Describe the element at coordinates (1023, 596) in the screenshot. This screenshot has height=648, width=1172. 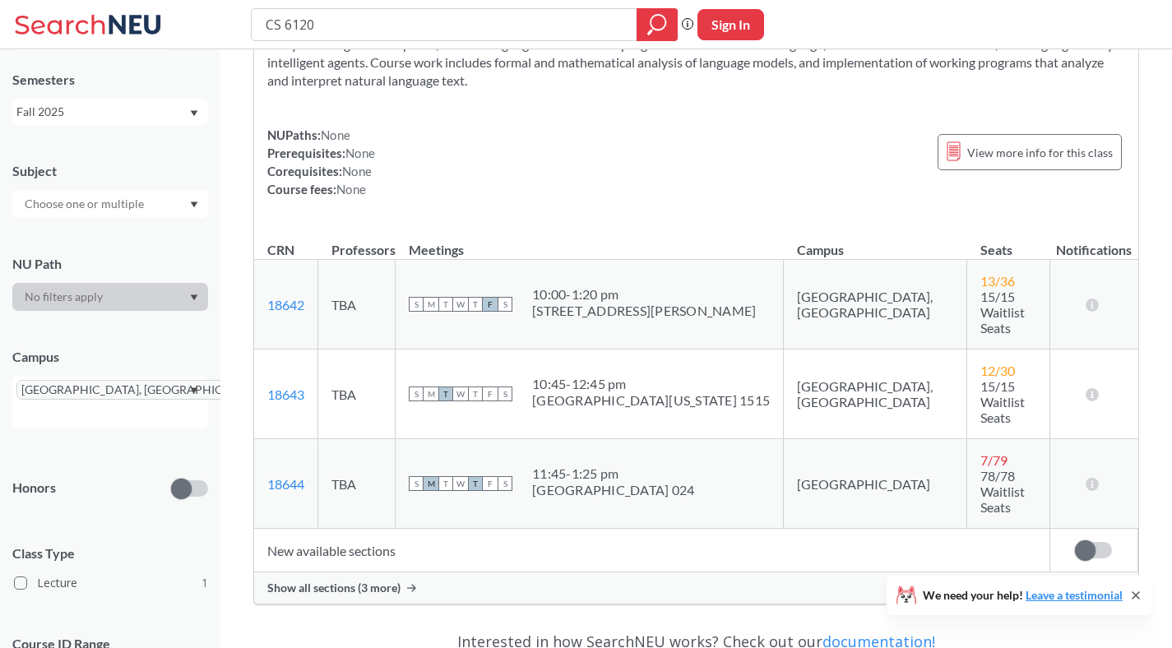
I see `span: We need your help!` at that location.